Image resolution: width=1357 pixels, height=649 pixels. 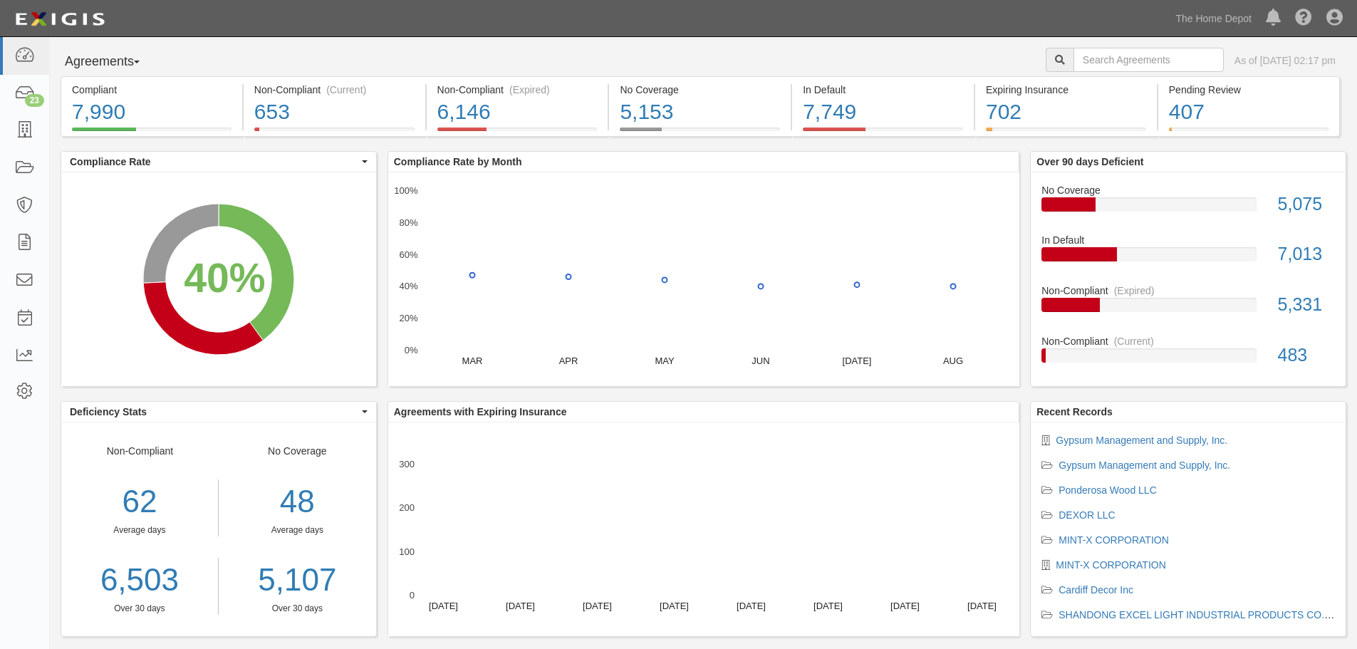 What do you see at coordinates (883, 112) in the screenshot?
I see `div: 7,749` at bounding box center [883, 112].